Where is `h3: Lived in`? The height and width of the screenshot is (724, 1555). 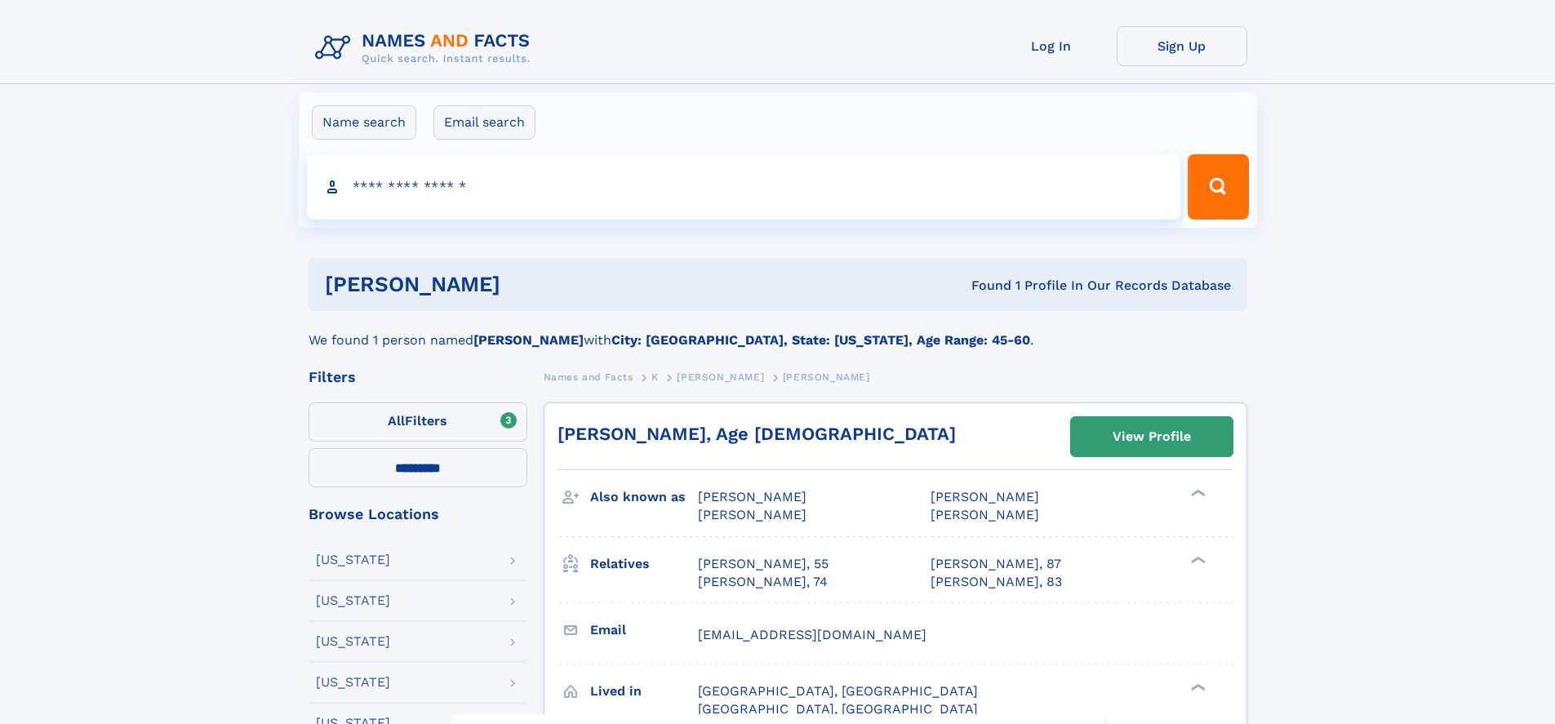
h3: Lived in is located at coordinates (644, 691).